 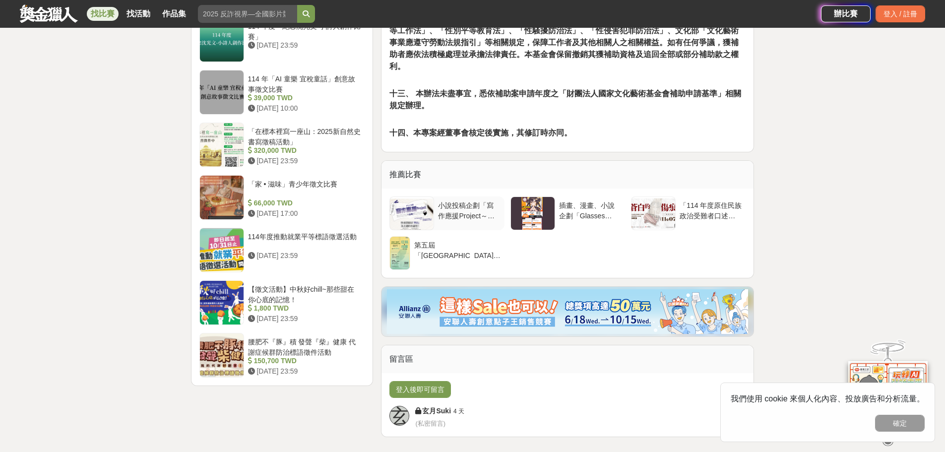 What do you see at coordinates (138, 14) in the screenshot?
I see `a: 找活動` at bounding box center [138, 14].